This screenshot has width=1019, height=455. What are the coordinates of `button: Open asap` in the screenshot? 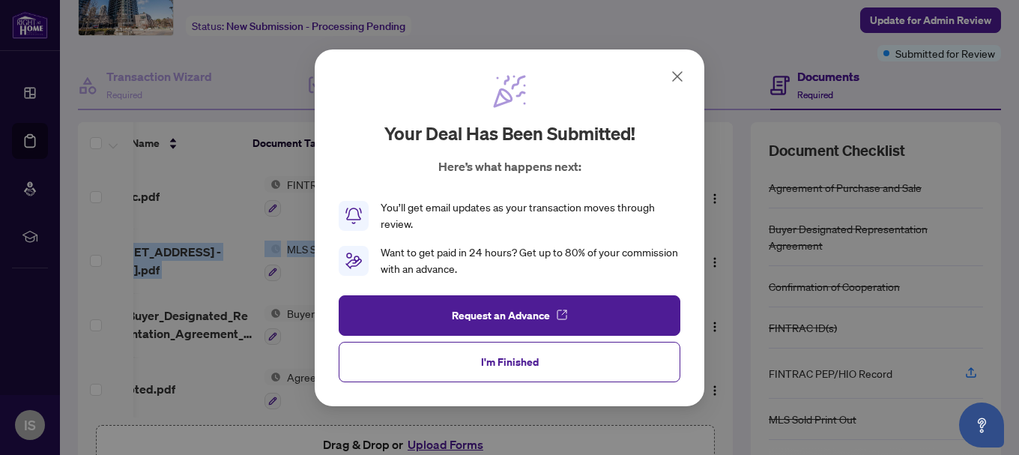 It's located at (981, 425).